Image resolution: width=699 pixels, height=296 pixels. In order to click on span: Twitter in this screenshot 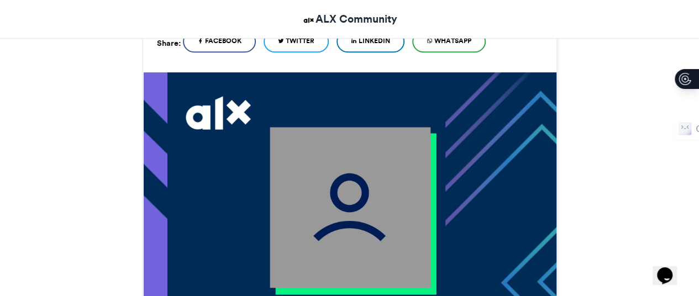, I will do `click(300, 41)`.